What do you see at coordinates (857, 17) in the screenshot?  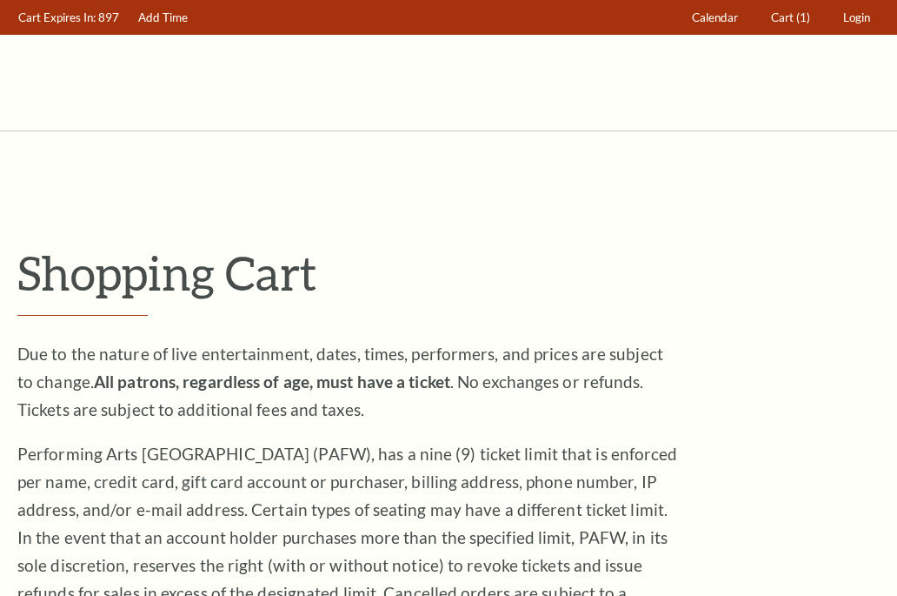 I see `a: Login` at bounding box center [857, 17].